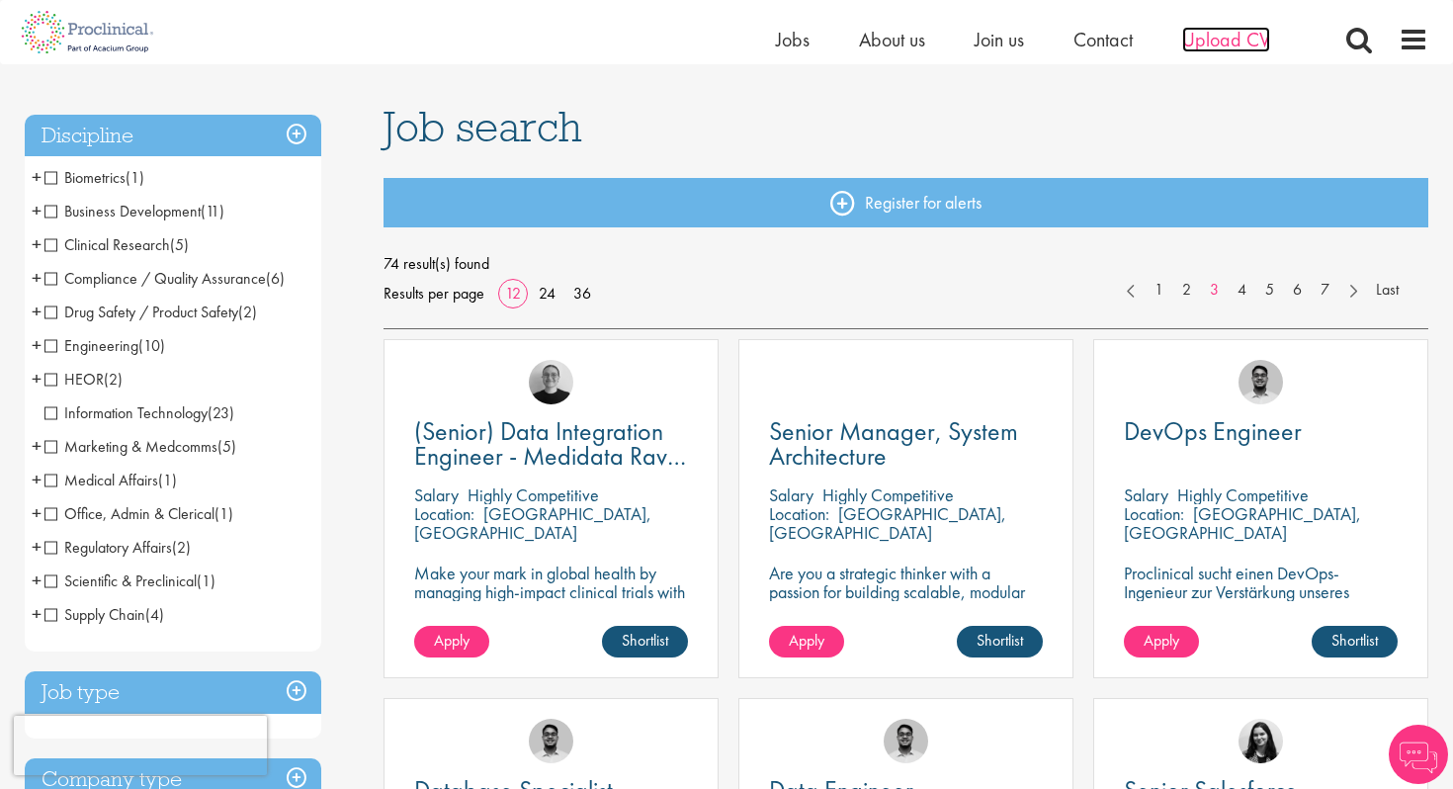 The image size is (1453, 789). What do you see at coordinates (1261, 741) in the screenshot?
I see `img: Indre Stankeviciute` at bounding box center [1261, 741].